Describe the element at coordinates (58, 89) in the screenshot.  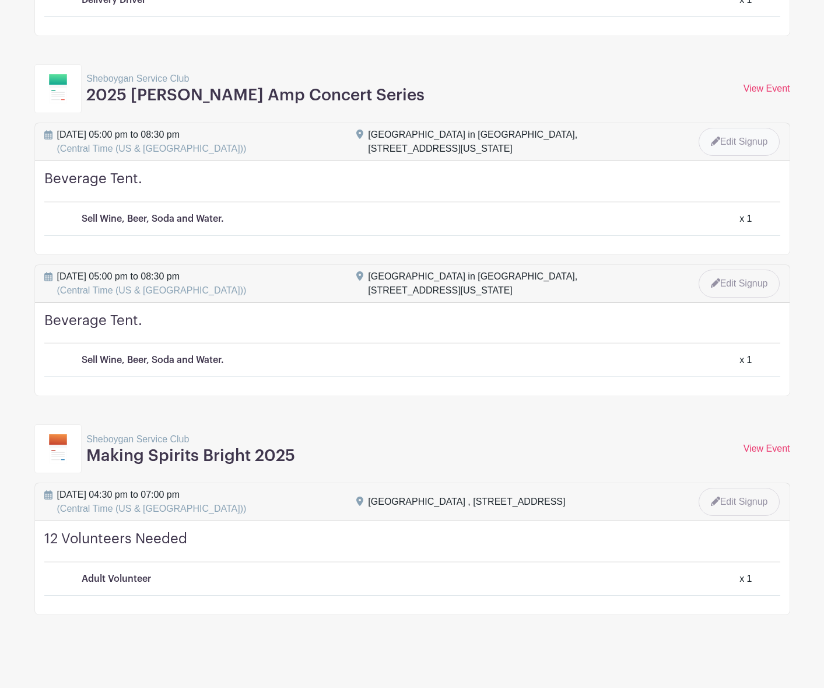
I see `img: template5-56c615b85d9d23f07d74b01a14accf4829a5d2748e13f294e2c976ec4d5c7766.svg` at that location.